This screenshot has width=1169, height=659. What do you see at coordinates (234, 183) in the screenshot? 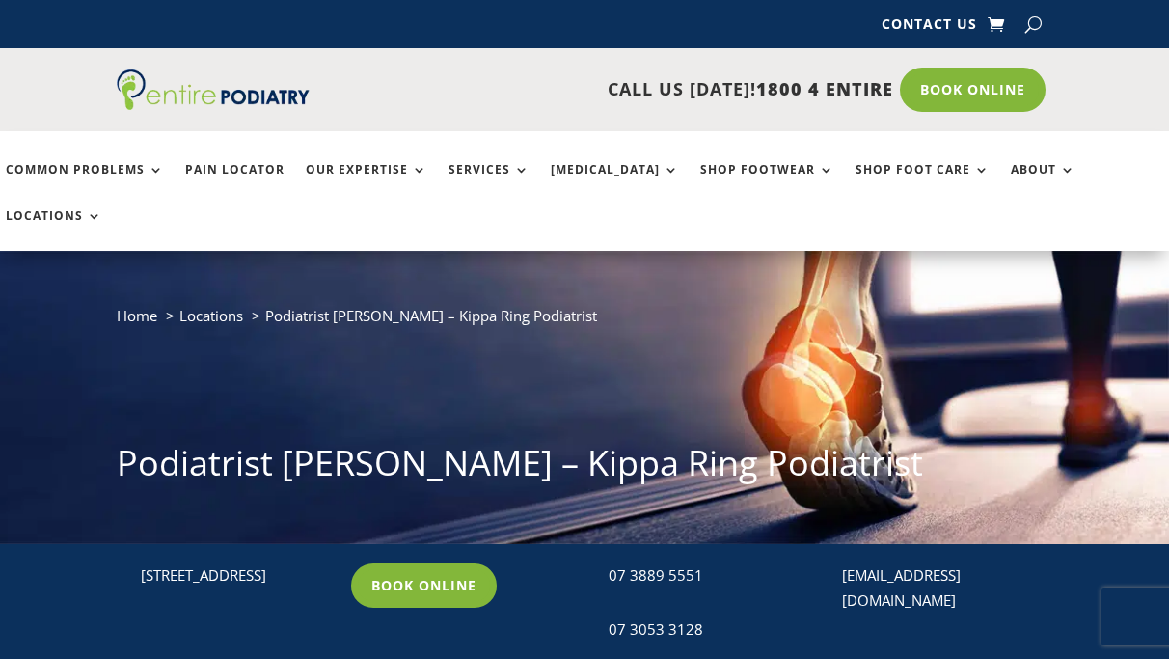
I see `a: Pain Locator` at bounding box center [234, 183].